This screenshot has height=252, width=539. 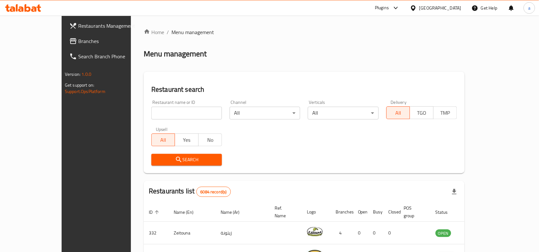 What do you see at coordinates (445, 113) in the screenshot?
I see `button: TMP` at bounding box center [445, 113].